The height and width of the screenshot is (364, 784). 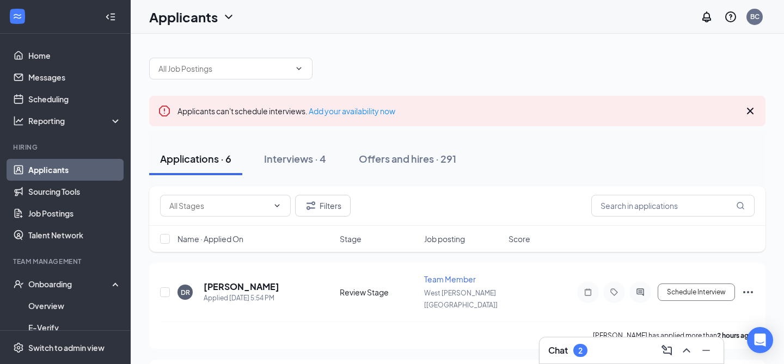 I want to click on span: Stage, so click(x=351, y=239).